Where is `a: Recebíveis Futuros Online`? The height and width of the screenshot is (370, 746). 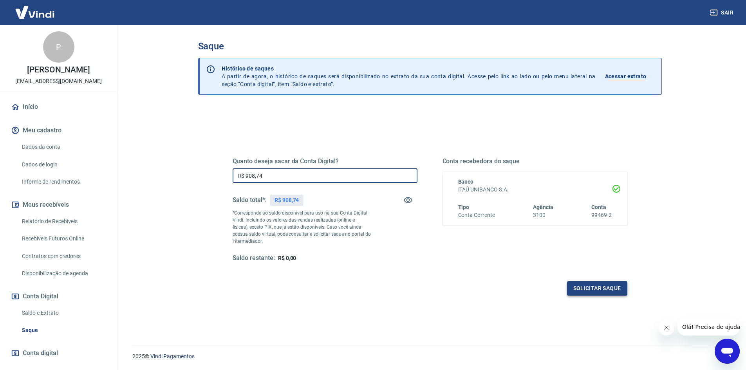 a: Recebíveis Futuros Online is located at coordinates (63, 238).